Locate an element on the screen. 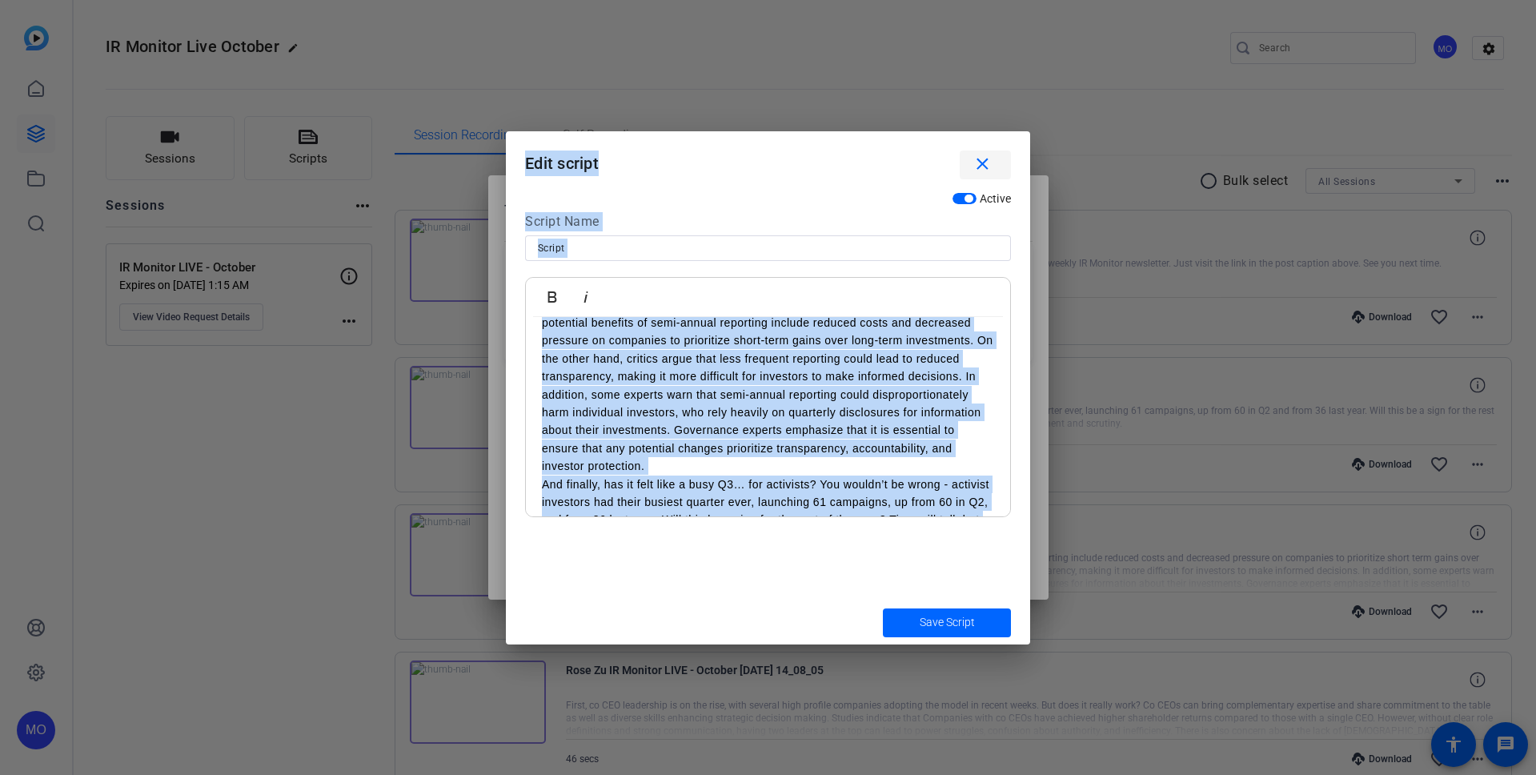 The width and height of the screenshot is (1536, 775). p: And finally, has it felt like a busy Q3… for activists? You wouldn’t be wrong - activist investor... is located at coordinates (768, 520).